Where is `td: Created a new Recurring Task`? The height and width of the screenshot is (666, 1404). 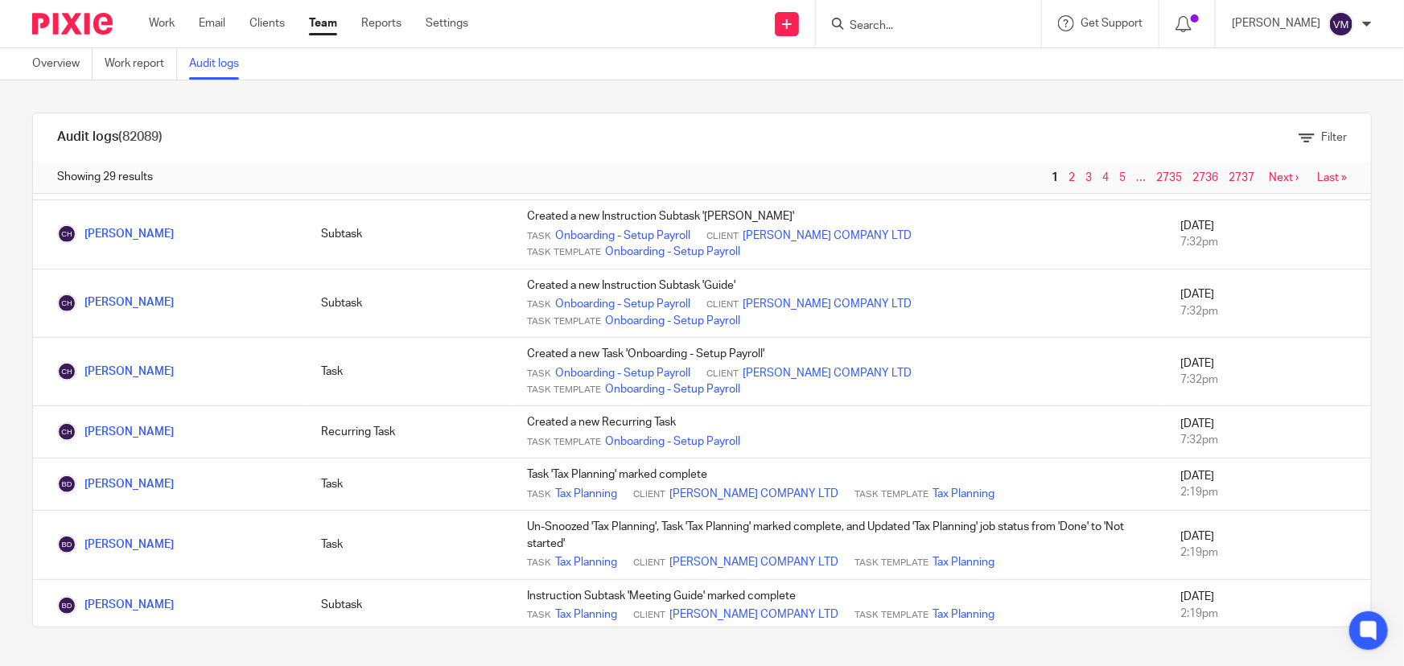
td: Created a new Recurring Task is located at coordinates (838, 432).